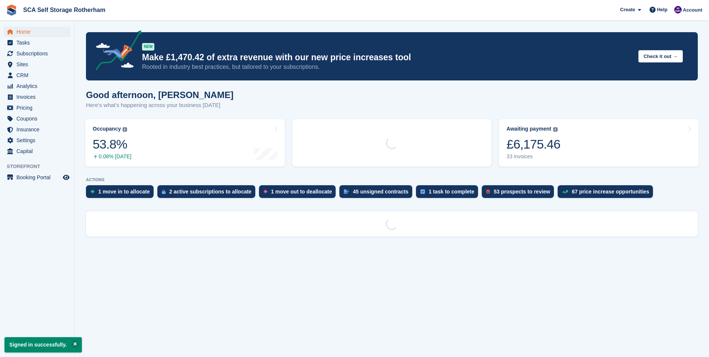 The height and width of the screenshot is (357, 709). Describe the element at coordinates (347, 191) in the screenshot. I see `img: contract_signature_icon-13c848040528278c33f63329250d36e43548de30e8caae1d1a13099fd9432cc5.svg` at that location.